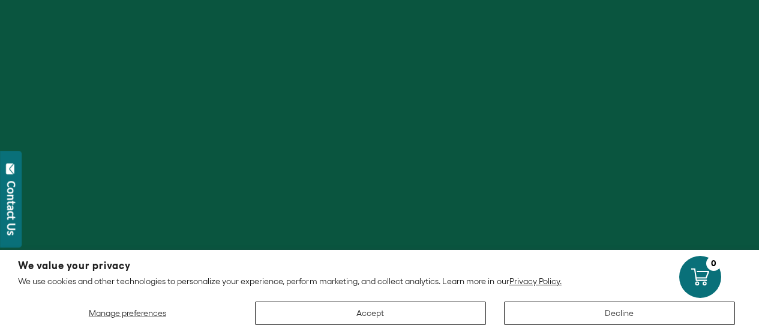 Image resolution: width=759 pixels, height=331 pixels. What do you see at coordinates (127, 313) in the screenshot?
I see `button: Manage preferences` at bounding box center [127, 313].